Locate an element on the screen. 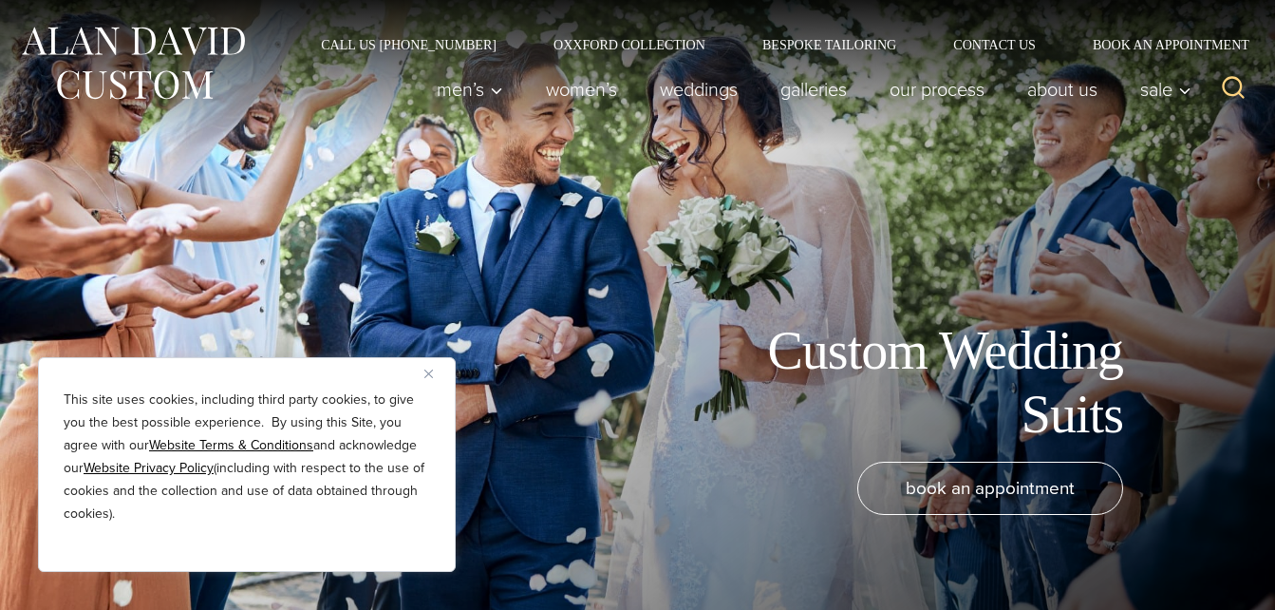  u: Website Terms & Conditions is located at coordinates (231, 444).